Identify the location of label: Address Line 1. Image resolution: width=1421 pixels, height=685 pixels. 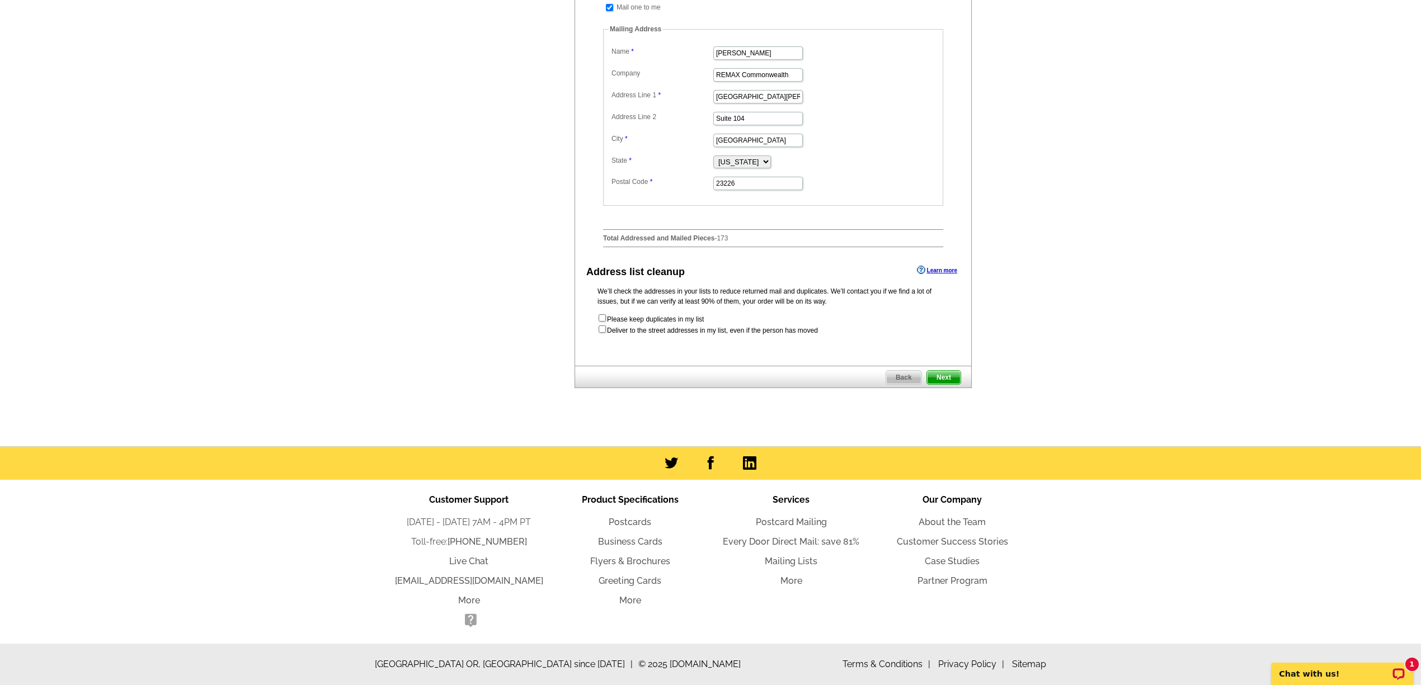
(662, 95).